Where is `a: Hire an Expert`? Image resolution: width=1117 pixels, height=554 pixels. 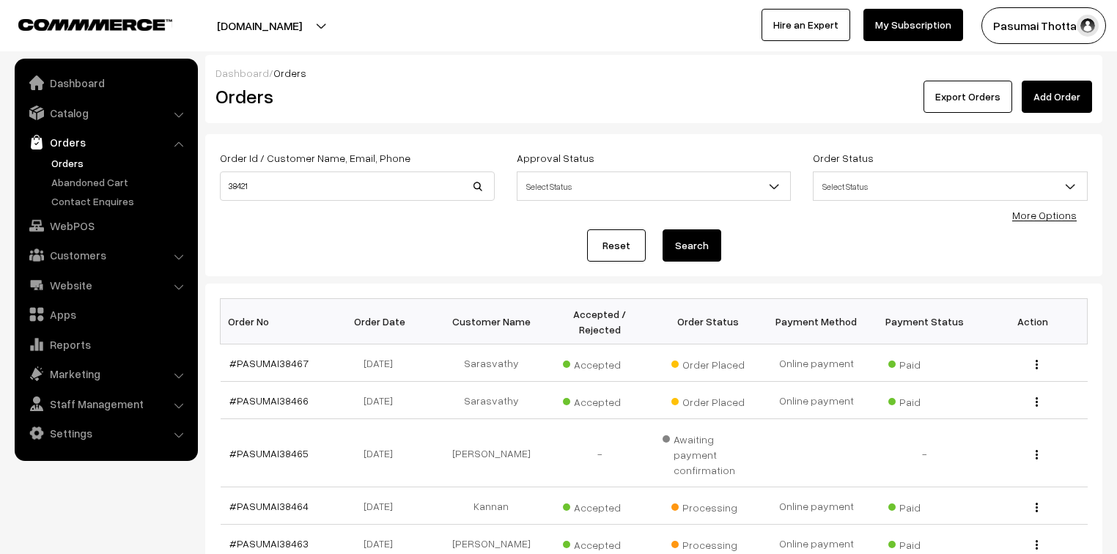
a: Hire an Expert is located at coordinates (805, 25).